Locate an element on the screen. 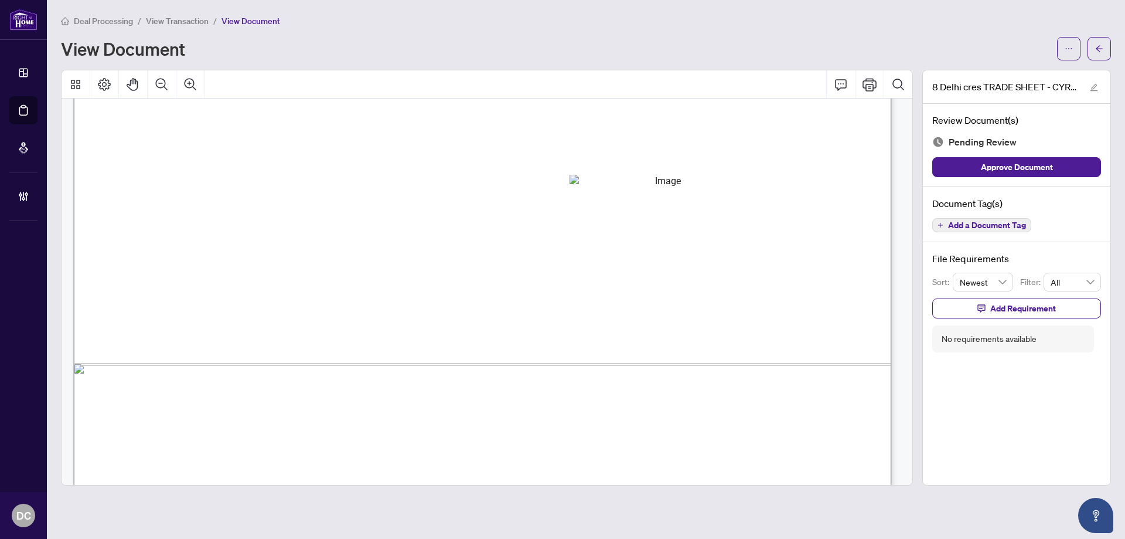 This screenshot has width=1125, height=539. span: Add a Document Tag is located at coordinates (987, 225).